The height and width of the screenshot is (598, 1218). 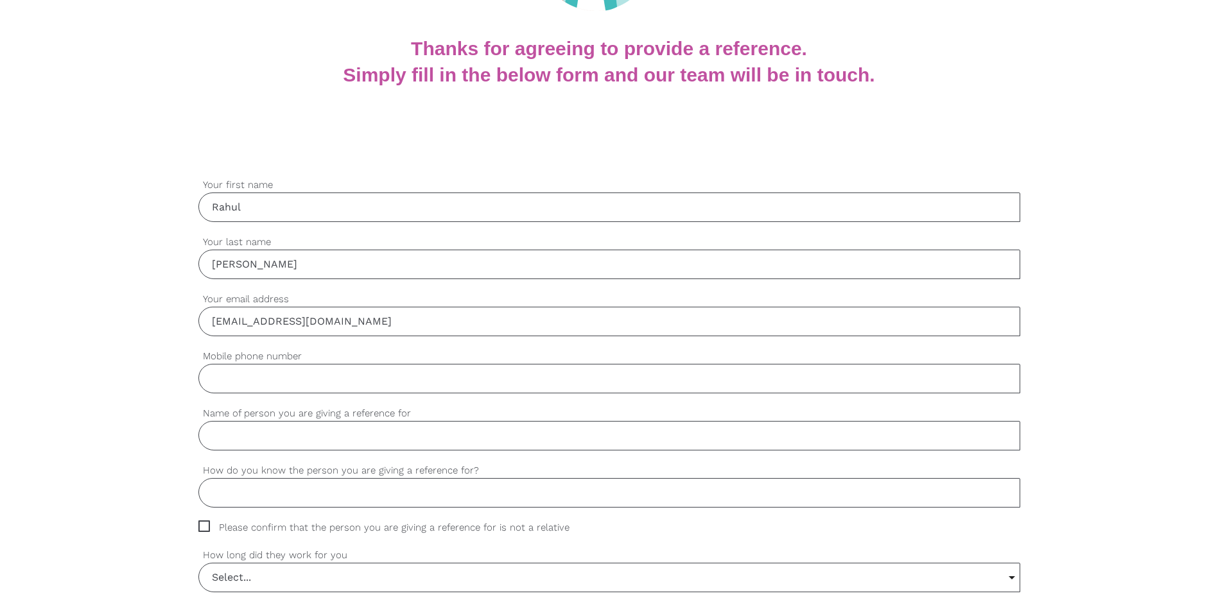 What do you see at coordinates (609, 185) in the screenshot?
I see `label: Your first name` at bounding box center [609, 185].